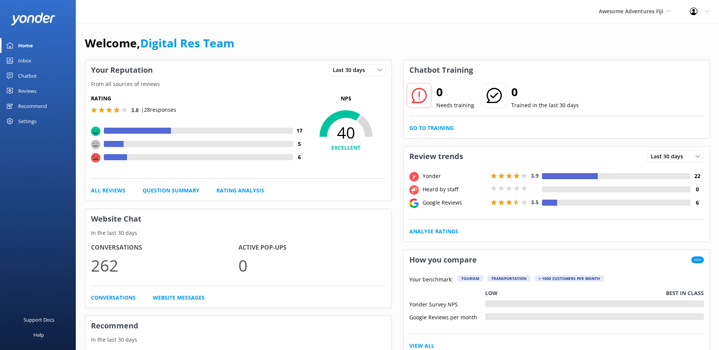 This screenshot has width=719, height=350. I want to click on div: Transportation, so click(509, 279).